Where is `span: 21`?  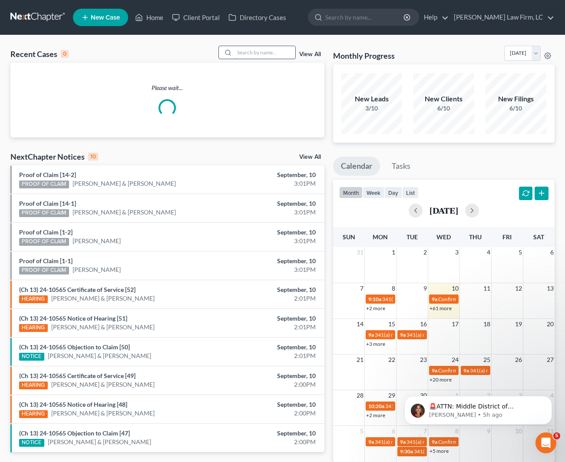
span: 21 is located at coordinates (360, 359).